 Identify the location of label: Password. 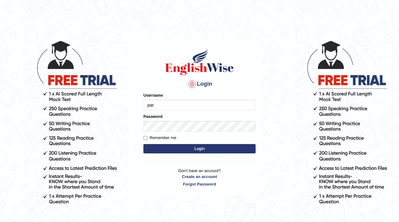
(153, 116).